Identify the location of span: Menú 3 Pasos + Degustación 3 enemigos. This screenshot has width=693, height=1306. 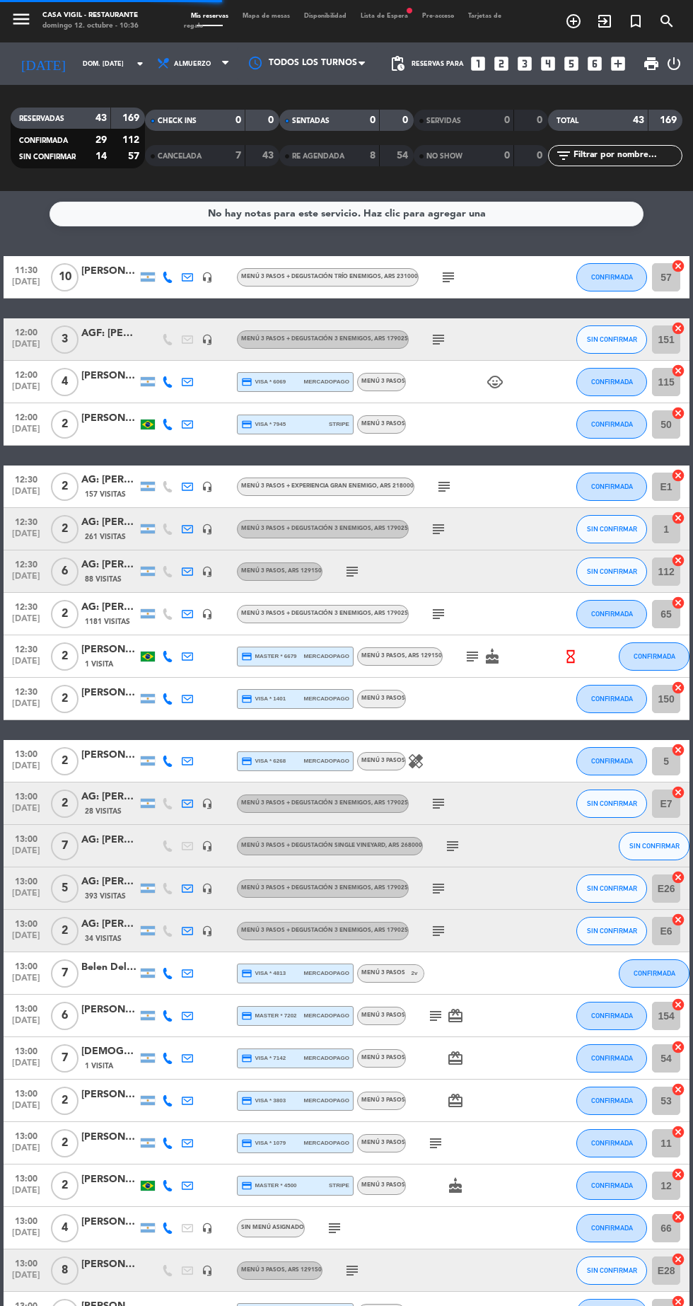
(325, 803).